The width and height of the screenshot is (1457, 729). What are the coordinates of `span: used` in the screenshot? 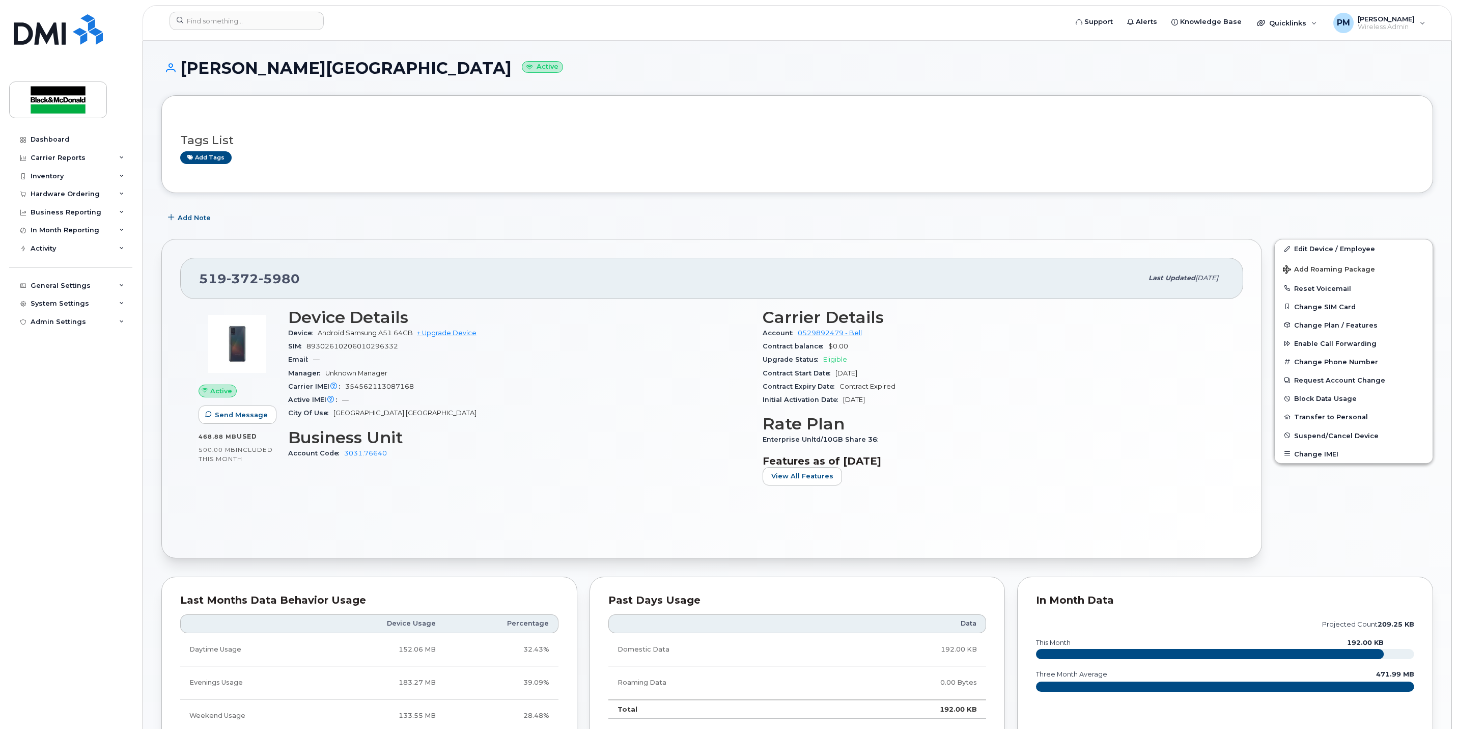 It's located at (247, 436).